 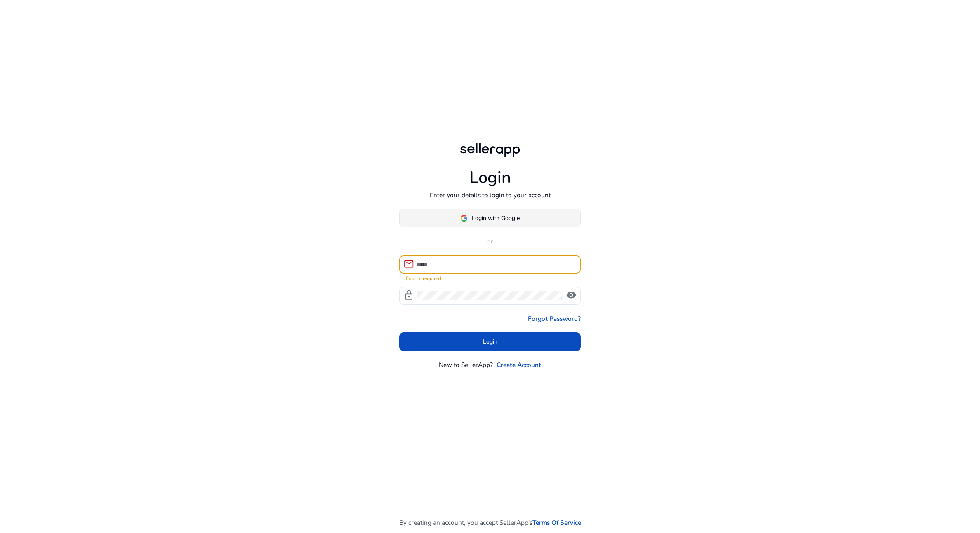 What do you see at coordinates (465, 365) in the screenshot?
I see `p: New to SellerApp?` at bounding box center [465, 365].